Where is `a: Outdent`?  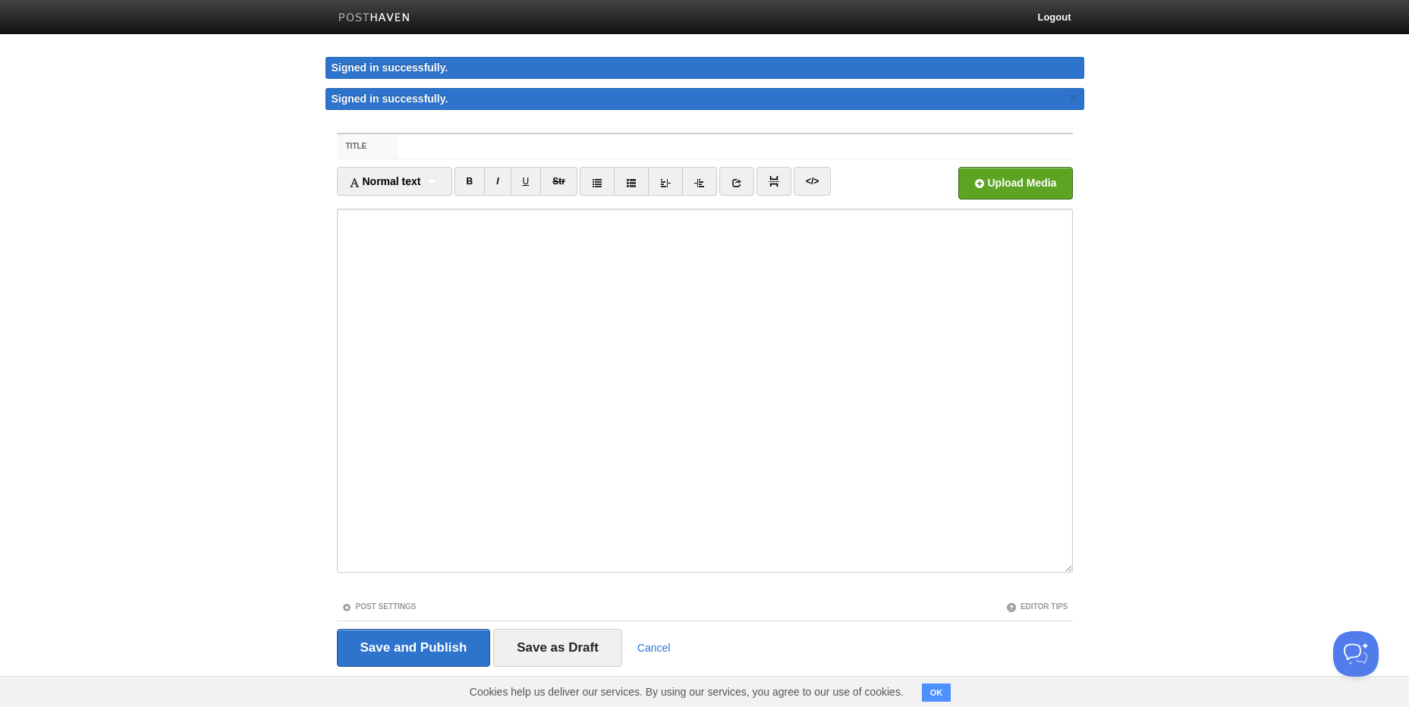
a: Outdent is located at coordinates (665, 181).